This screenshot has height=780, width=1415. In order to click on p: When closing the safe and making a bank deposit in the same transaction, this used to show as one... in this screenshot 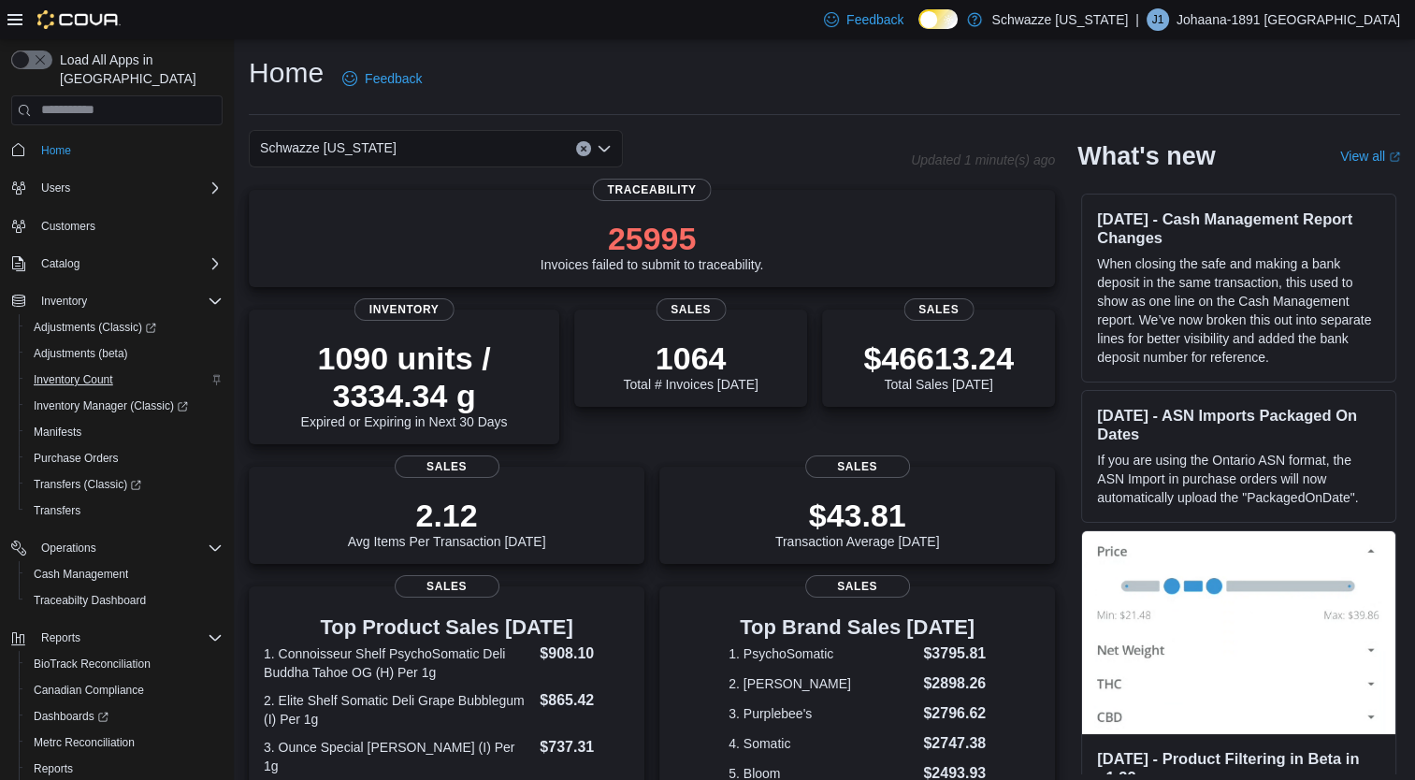, I will do `click(1238, 310)`.